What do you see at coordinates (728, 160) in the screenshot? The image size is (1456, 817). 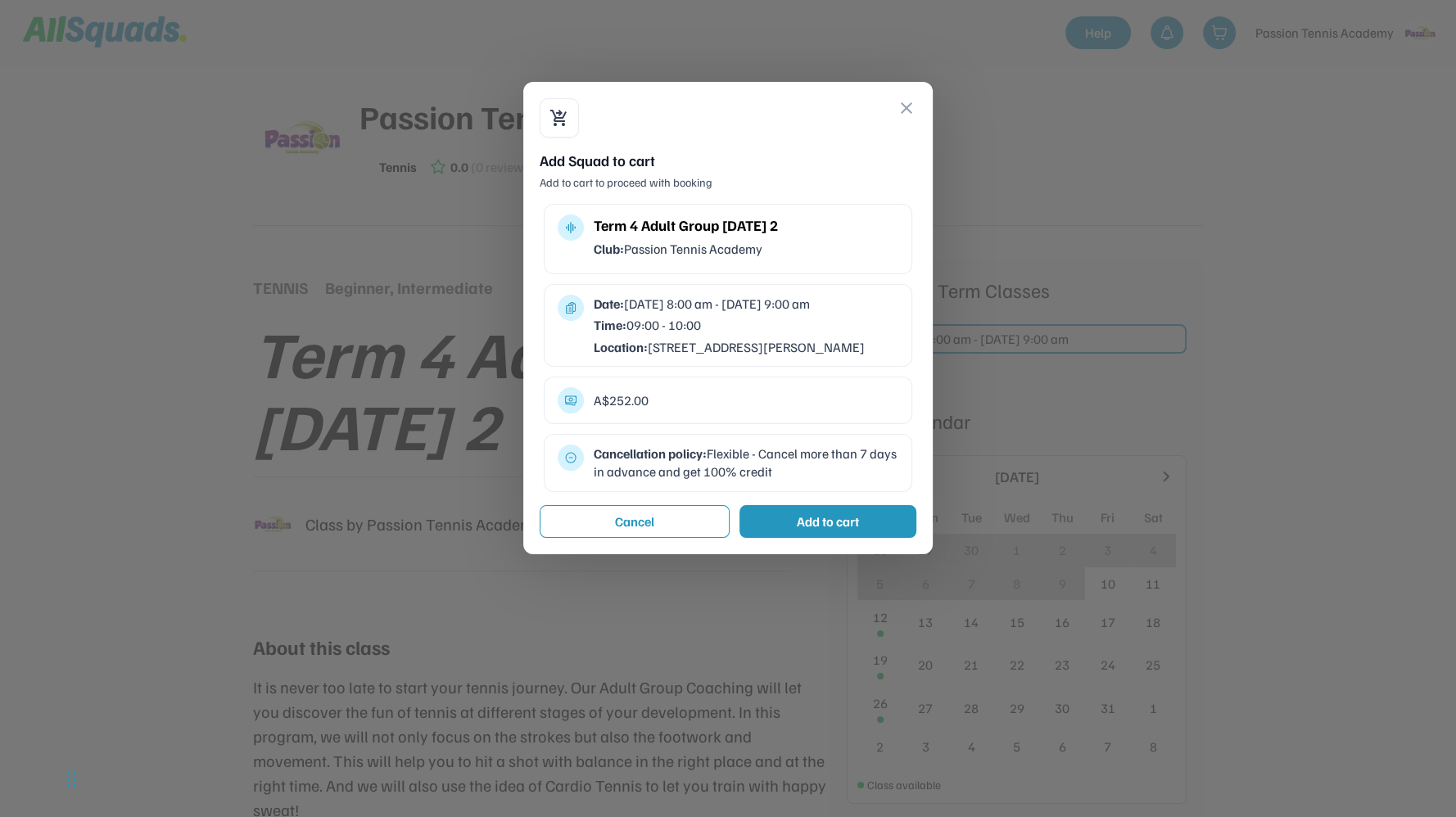 I see `div: Add Squad to cart` at bounding box center [728, 160].